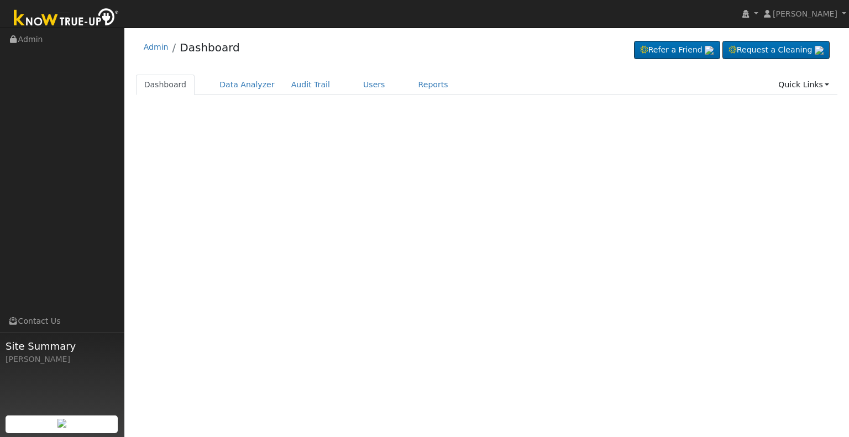 This screenshot has width=849, height=437. Describe the element at coordinates (776, 50) in the screenshot. I see `a: Request a Cleaning` at that location.